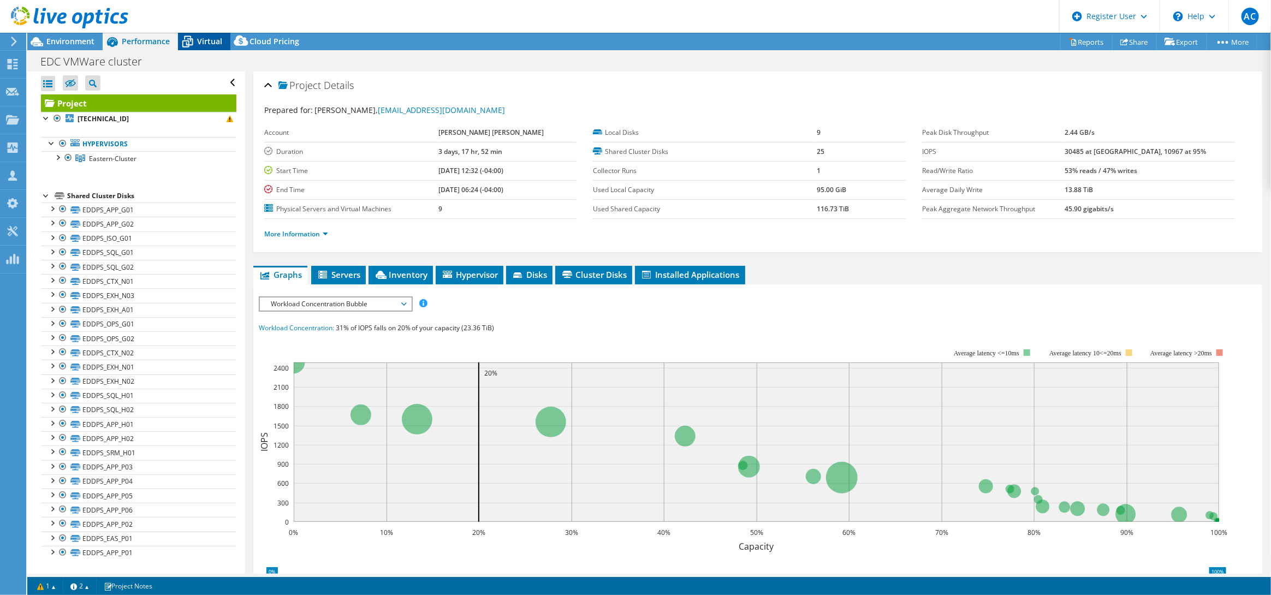  What do you see at coordinates (128, 586) in the screenshot?
I see `a: Project Notes` at bounding box center [128, 586].